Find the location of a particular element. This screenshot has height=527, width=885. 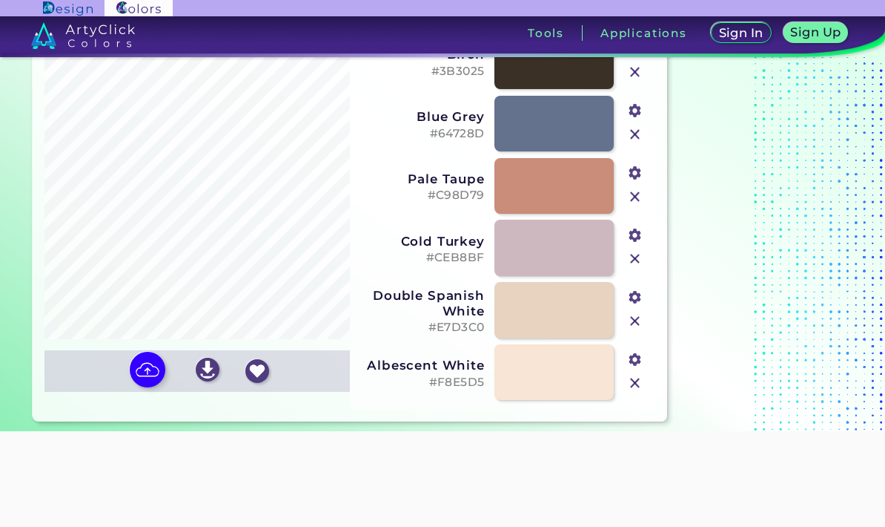

img: ArtyClick Design logo is located at coordinates (67, 8).